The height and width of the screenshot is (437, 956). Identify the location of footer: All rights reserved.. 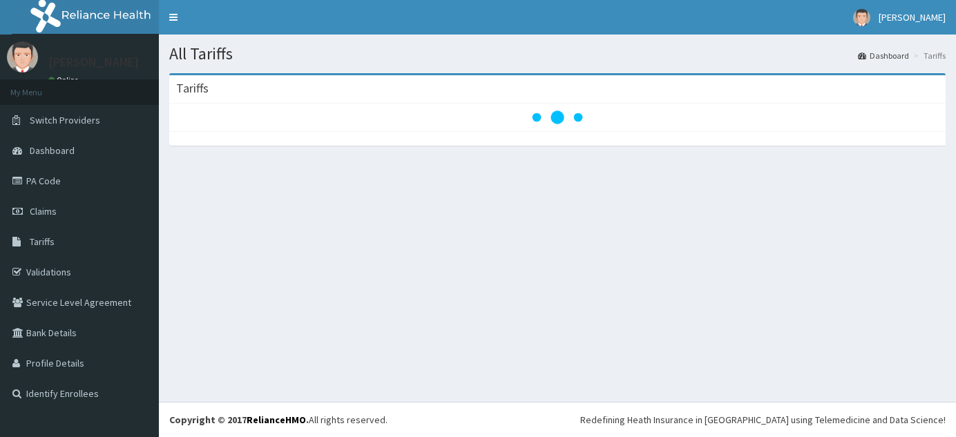
(558, 419).